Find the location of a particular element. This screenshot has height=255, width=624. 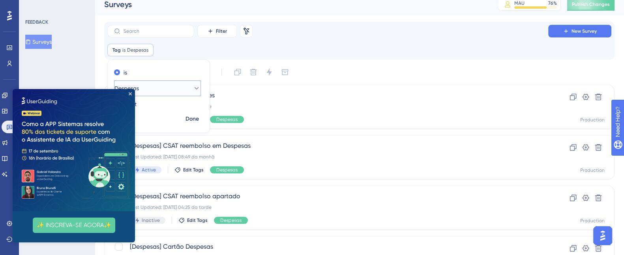

span: New Survey is located at coordinates (584, 31).